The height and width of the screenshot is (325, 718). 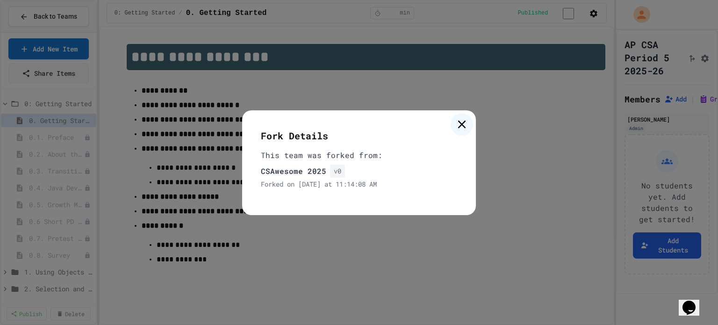 What do you see at coordinates (359, 135) in the screenshot?
I see `div: Fork Details` at bounding box center [359, 135].